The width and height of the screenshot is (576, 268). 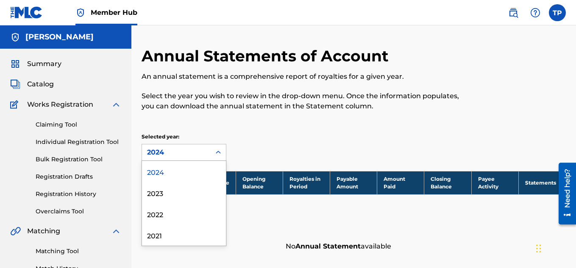 What do you see at coordinates (513, 13) in the screenshot?
I see `a: Public Search` at bounding box center [513, 13].